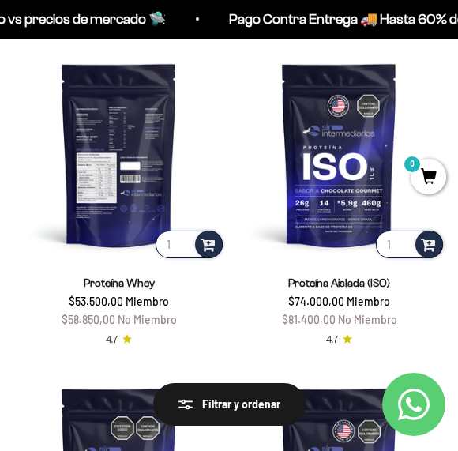  What do you see at coordinates (96, 301) in the screenshot?
I see `span: $53.500,00` at bounding box center [96, 301].